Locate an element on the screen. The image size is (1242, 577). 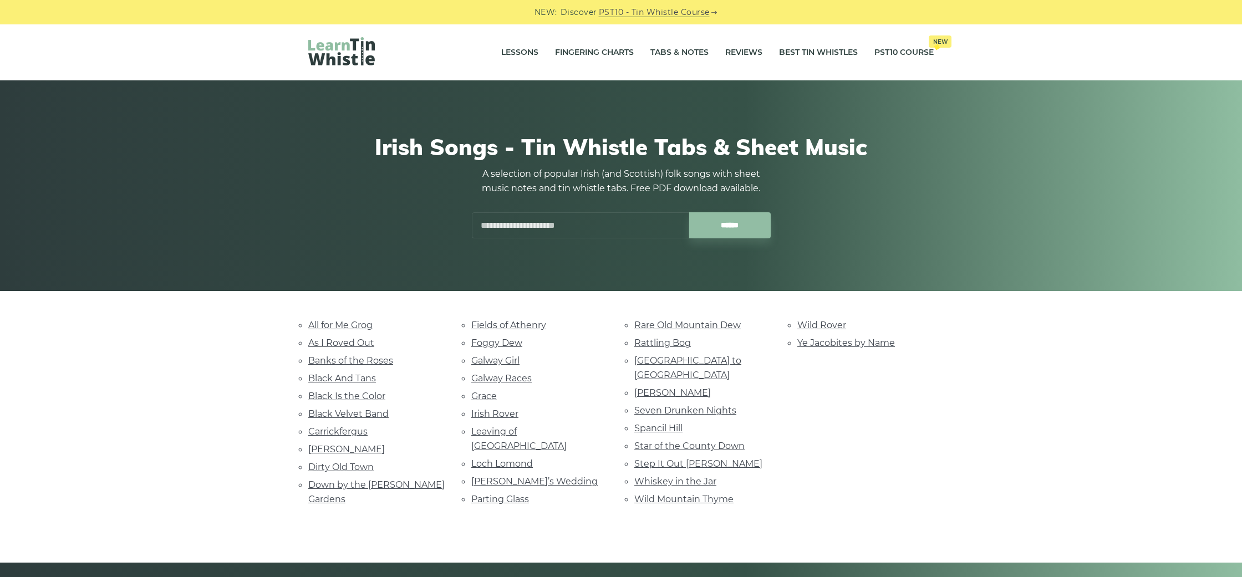
a: Wild Rover is located at coordinates (822, 325).